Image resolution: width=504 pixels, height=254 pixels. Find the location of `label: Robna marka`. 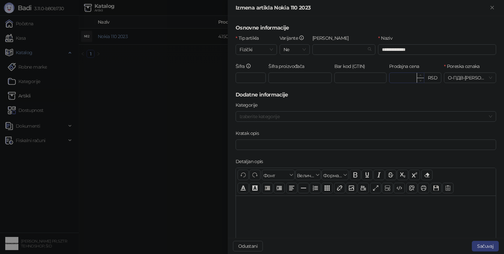

label: Robna marka is located at coordinates (332, 38).